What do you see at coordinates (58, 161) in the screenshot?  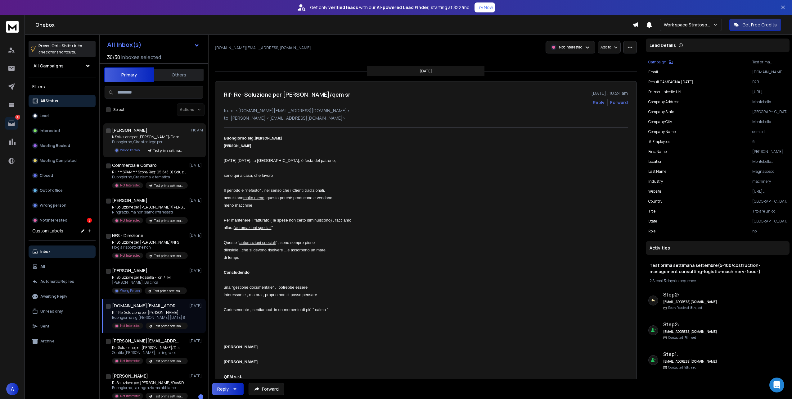 I see `p: Meeting Completed` at bounding box center [58, 161].